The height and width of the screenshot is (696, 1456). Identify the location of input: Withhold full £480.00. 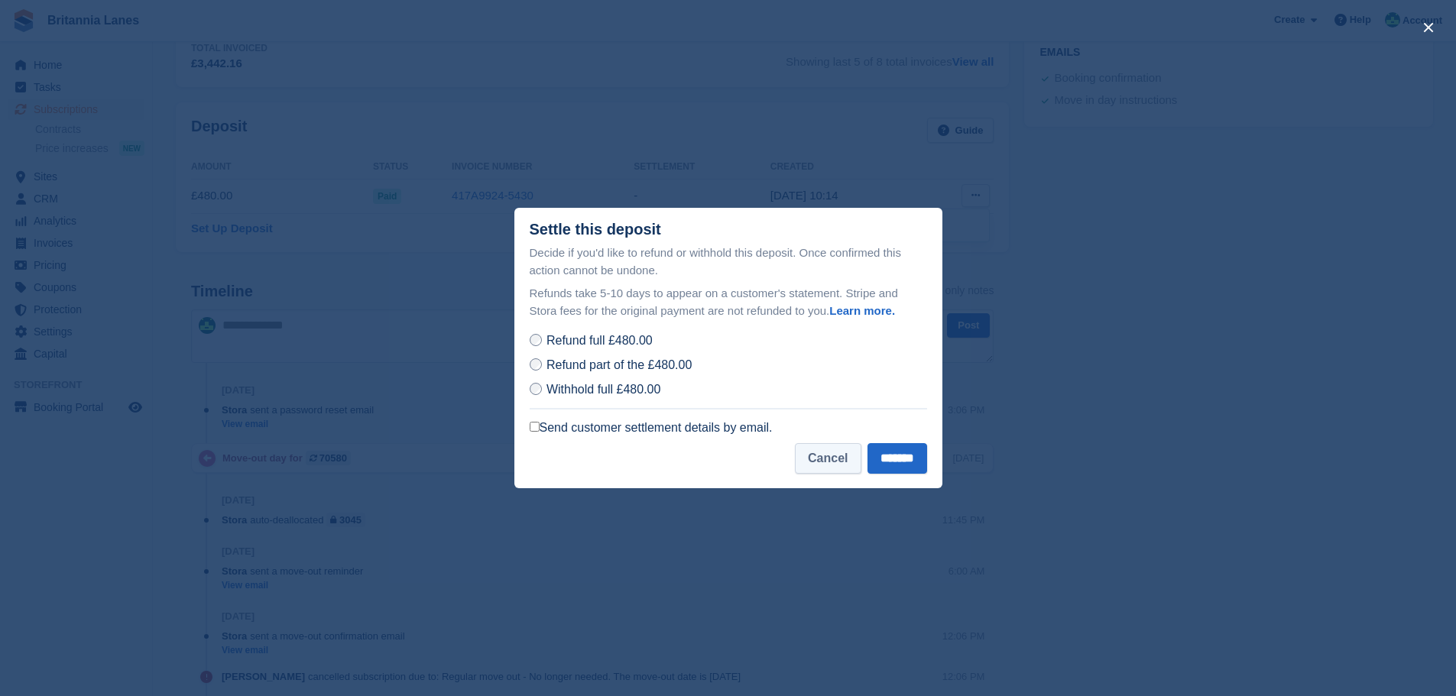
(536, 389).